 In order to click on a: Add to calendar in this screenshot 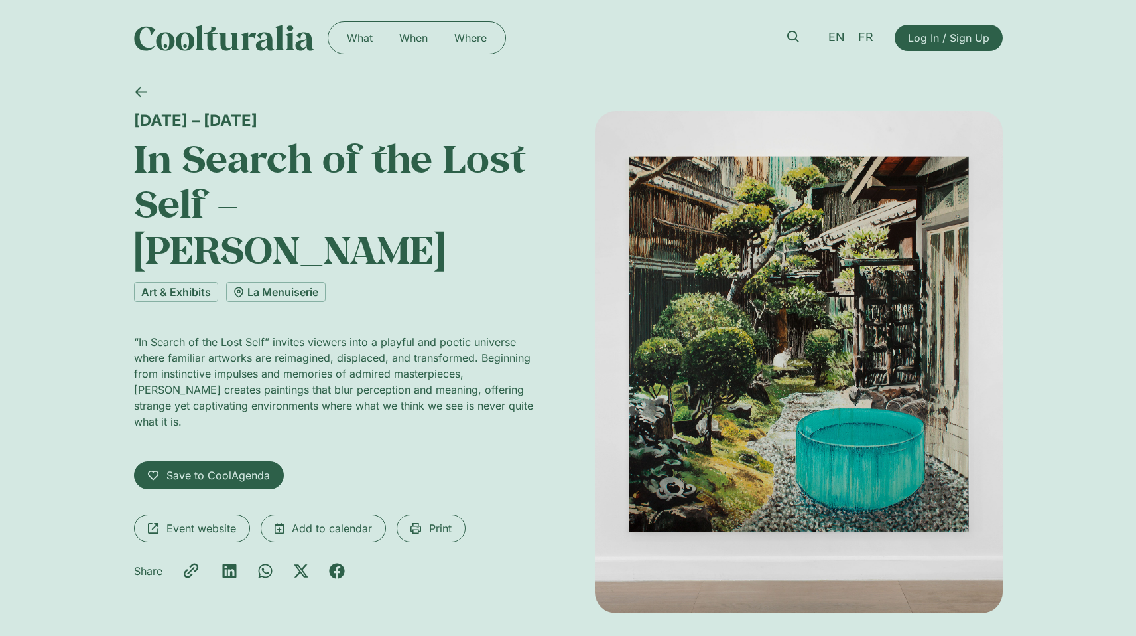, I will do `click(323, 528)`.